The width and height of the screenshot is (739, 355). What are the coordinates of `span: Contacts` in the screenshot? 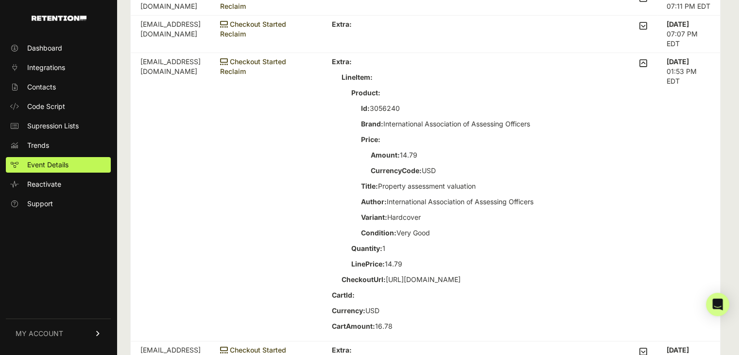 It's located at (41, 87).